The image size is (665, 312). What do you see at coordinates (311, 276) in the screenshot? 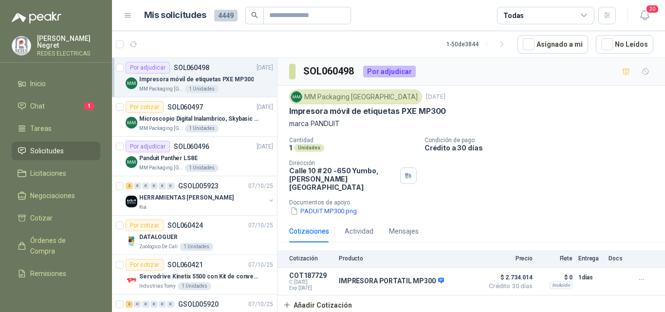
I see `p: COT187729` at bounding box center [311, 276].